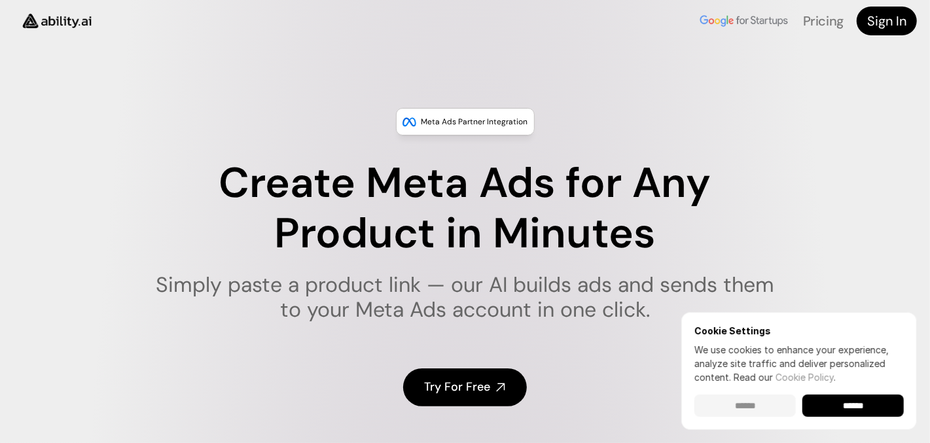 This screenshot has width=930, height=443. I want to click on p: We use cookies to enhance your experience, analyze site traffic and deliver personalized content., so click(799, 363).